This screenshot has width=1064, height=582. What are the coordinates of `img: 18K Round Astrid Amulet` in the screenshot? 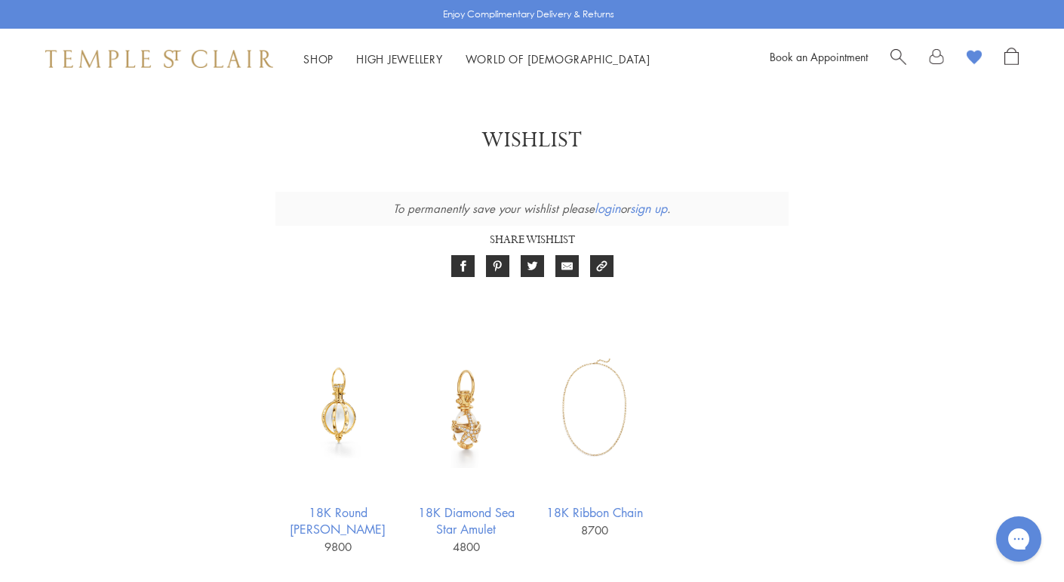 It's located at (337, 409).